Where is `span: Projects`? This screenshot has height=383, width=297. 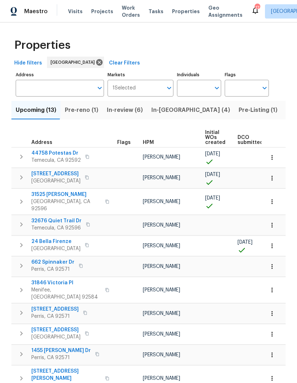 span: Projects is located at coordinates (102, 11).